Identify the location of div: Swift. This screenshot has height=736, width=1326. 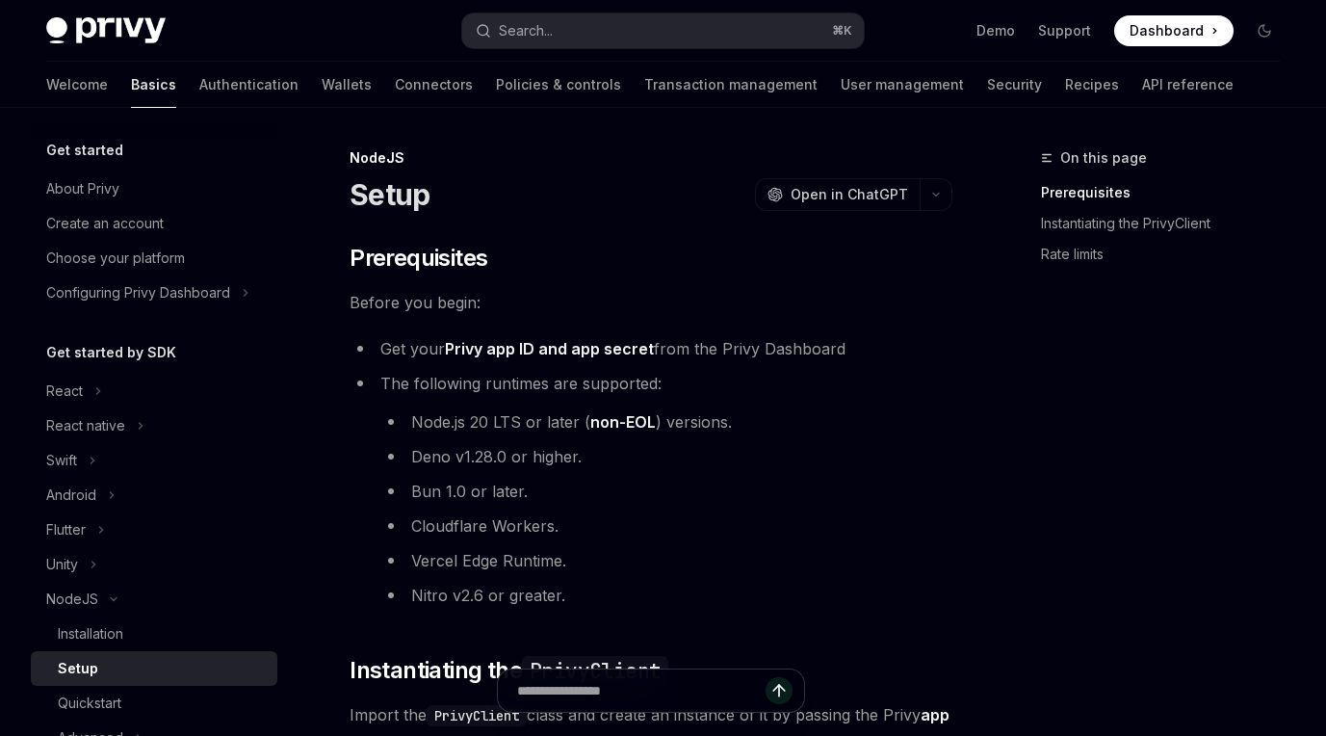
(62, 460).